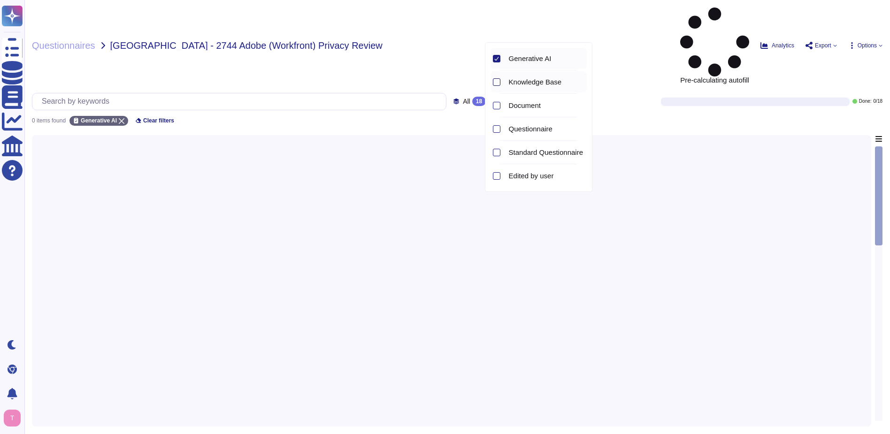 Image resolution: width=890 pixels, height=434 pixels. I want to click on span: Pre-calculating autofill, so click(714, 46).